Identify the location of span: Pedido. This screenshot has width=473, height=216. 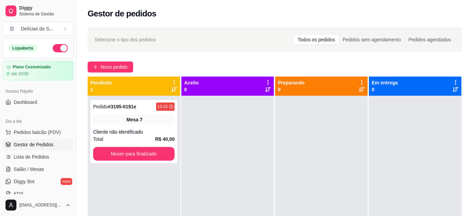
(101, 107).